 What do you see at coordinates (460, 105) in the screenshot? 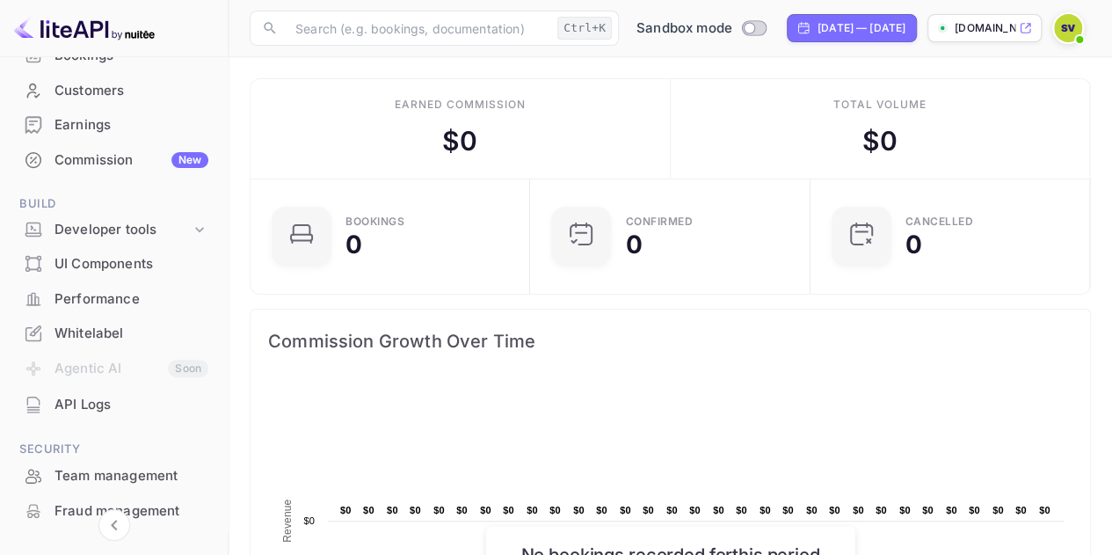
I see `div: Earned commission` at bounding box center [460, 105].